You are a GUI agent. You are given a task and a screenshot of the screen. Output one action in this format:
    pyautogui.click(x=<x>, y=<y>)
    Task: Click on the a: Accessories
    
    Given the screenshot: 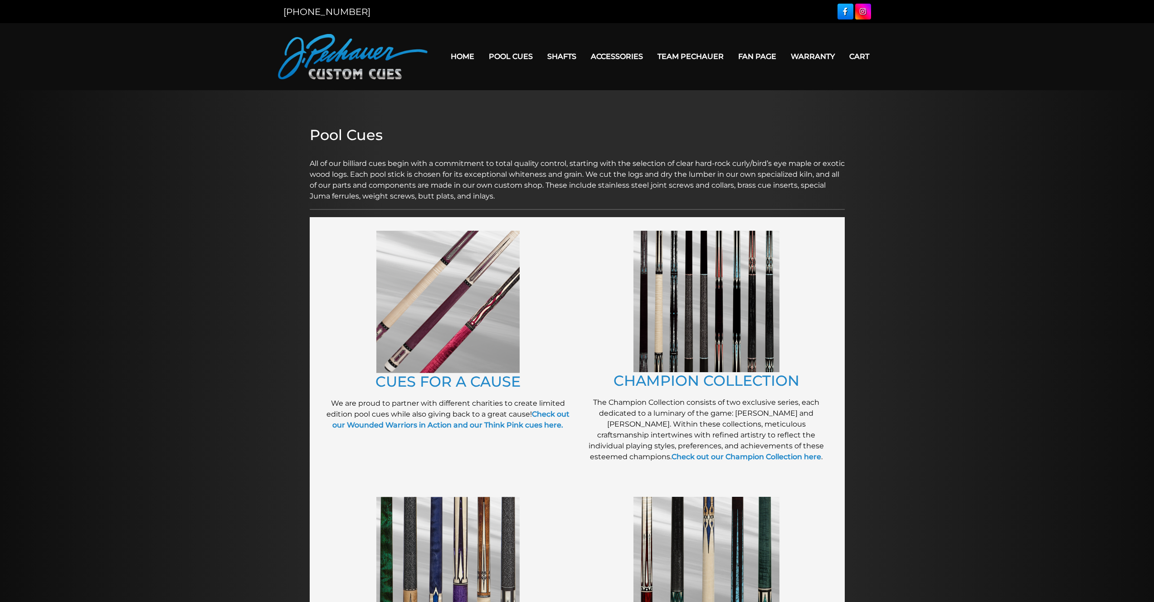 What is the action you would take?
    pyautogui.click(x=617, y=56)
    